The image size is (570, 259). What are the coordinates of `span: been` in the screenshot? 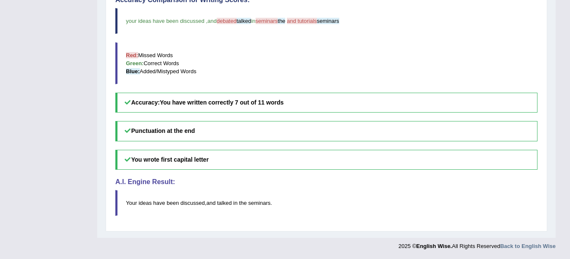 It's located at (172, 202).